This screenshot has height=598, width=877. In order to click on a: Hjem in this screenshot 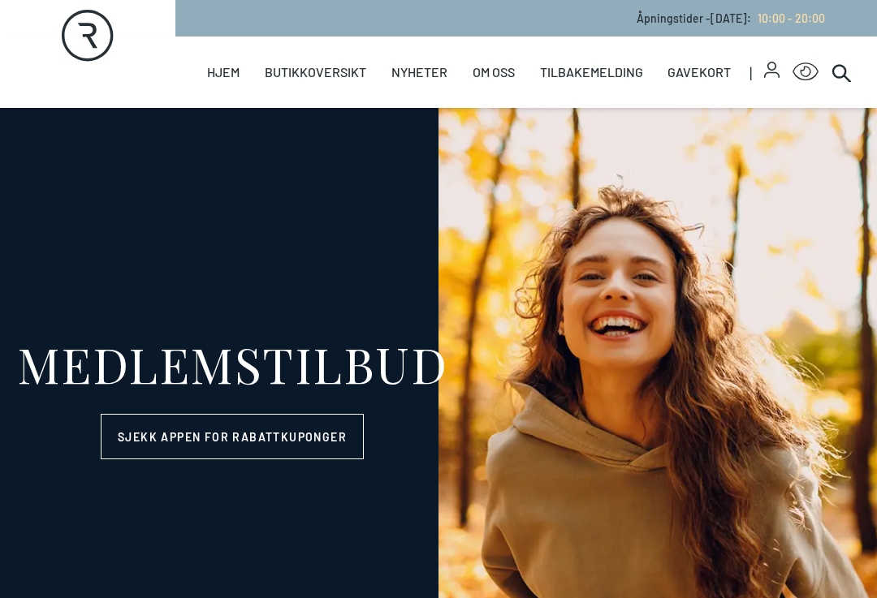, I will do `click(223, 72)`.